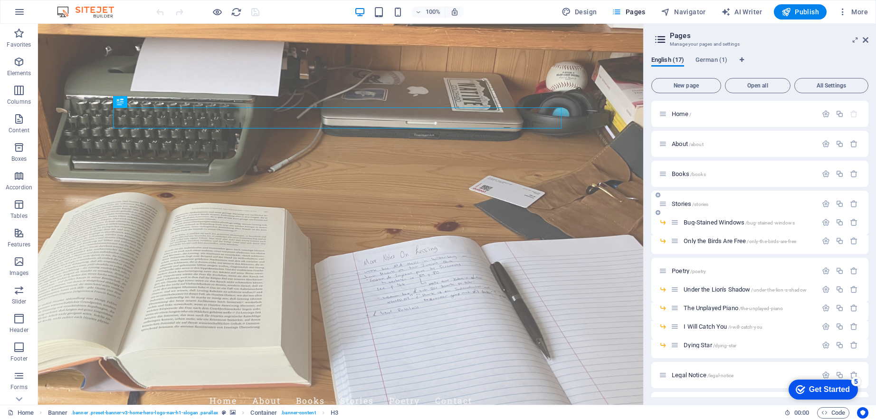 This screenshot has width=876, height=420. What do you see at coordinates (683, 12) in the screenshot?
I see `button: Navigator` at bounding box center [683, 12].